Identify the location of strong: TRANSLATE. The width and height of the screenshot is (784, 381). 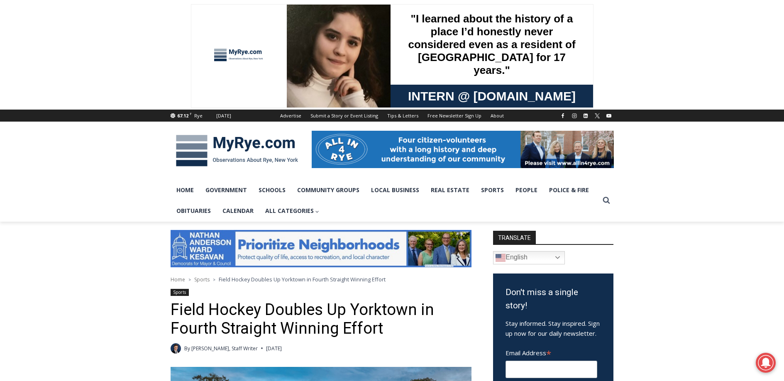
(514, 237).